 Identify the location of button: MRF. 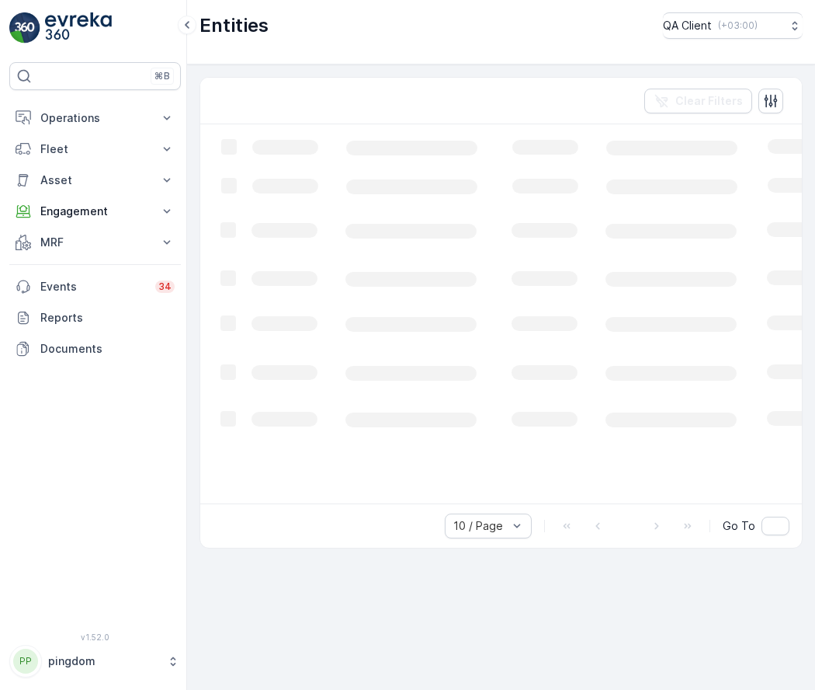
(95, 242).